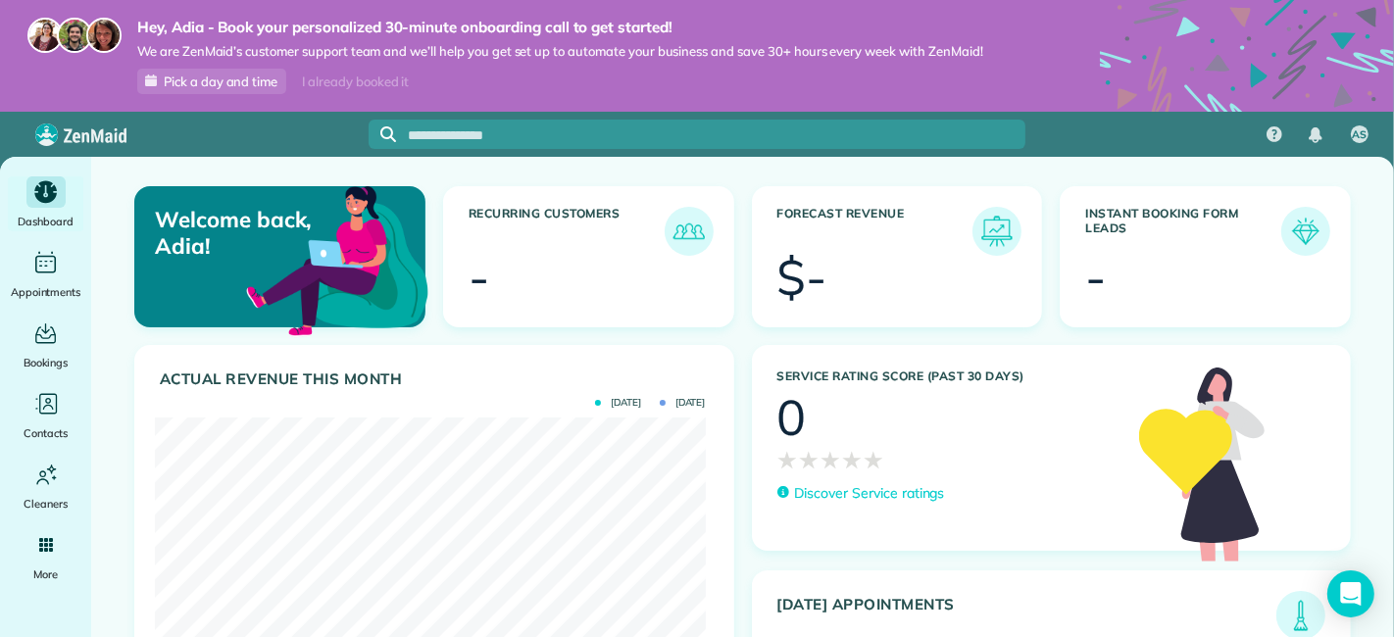  What do you see at coordinates (45, 486) in the screenshot?
I see `a: Cleaners` at bounding box center [45, 486].